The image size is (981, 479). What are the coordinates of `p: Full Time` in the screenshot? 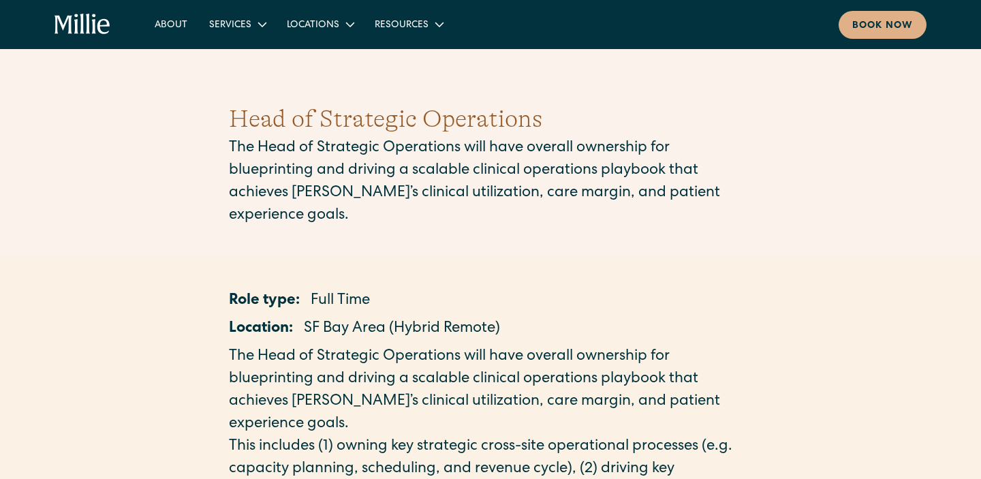 It's located at (340, 301).